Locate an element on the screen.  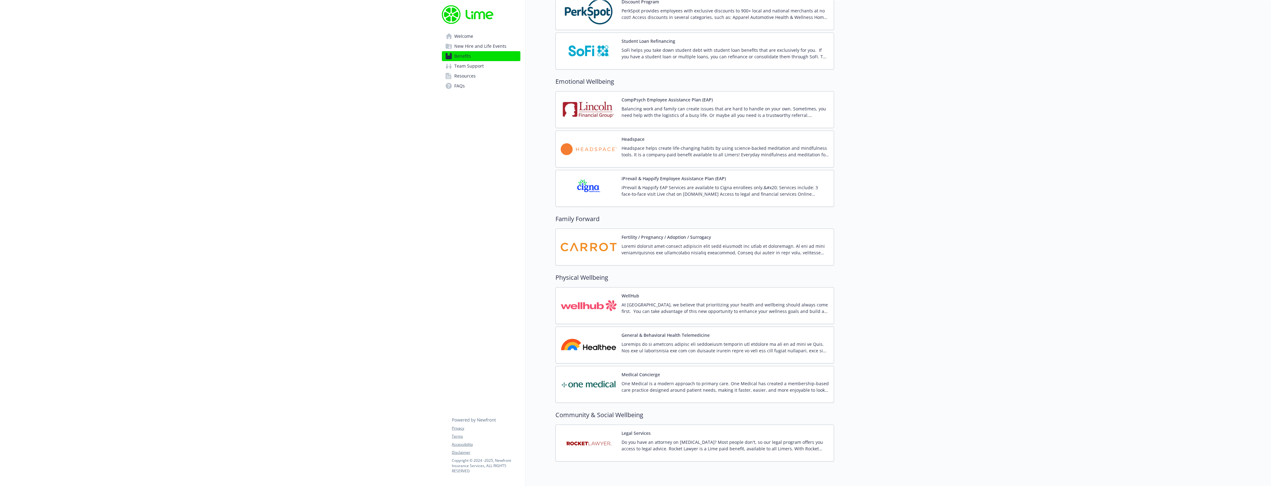
img: Wellhub carrier logo is located at coordinates (588, 306).